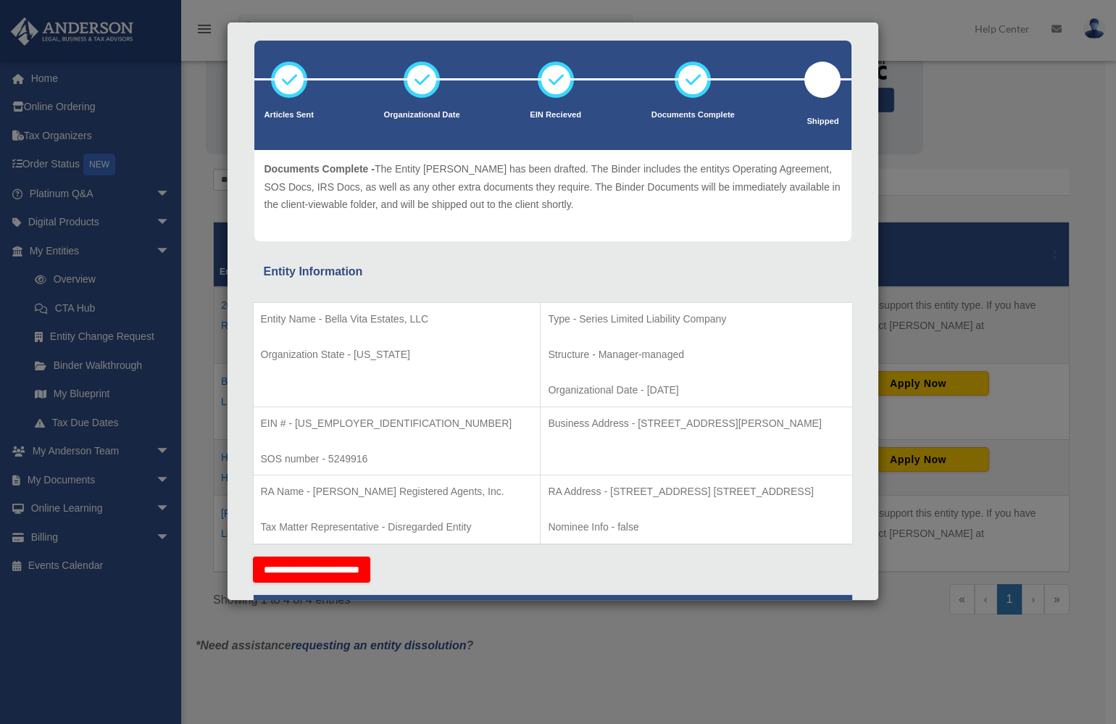 This screenshot has width=1116, height=724. Describe the element at coordinates (553, 272) in the screenshot. I see `div: Entity Information` at that location.